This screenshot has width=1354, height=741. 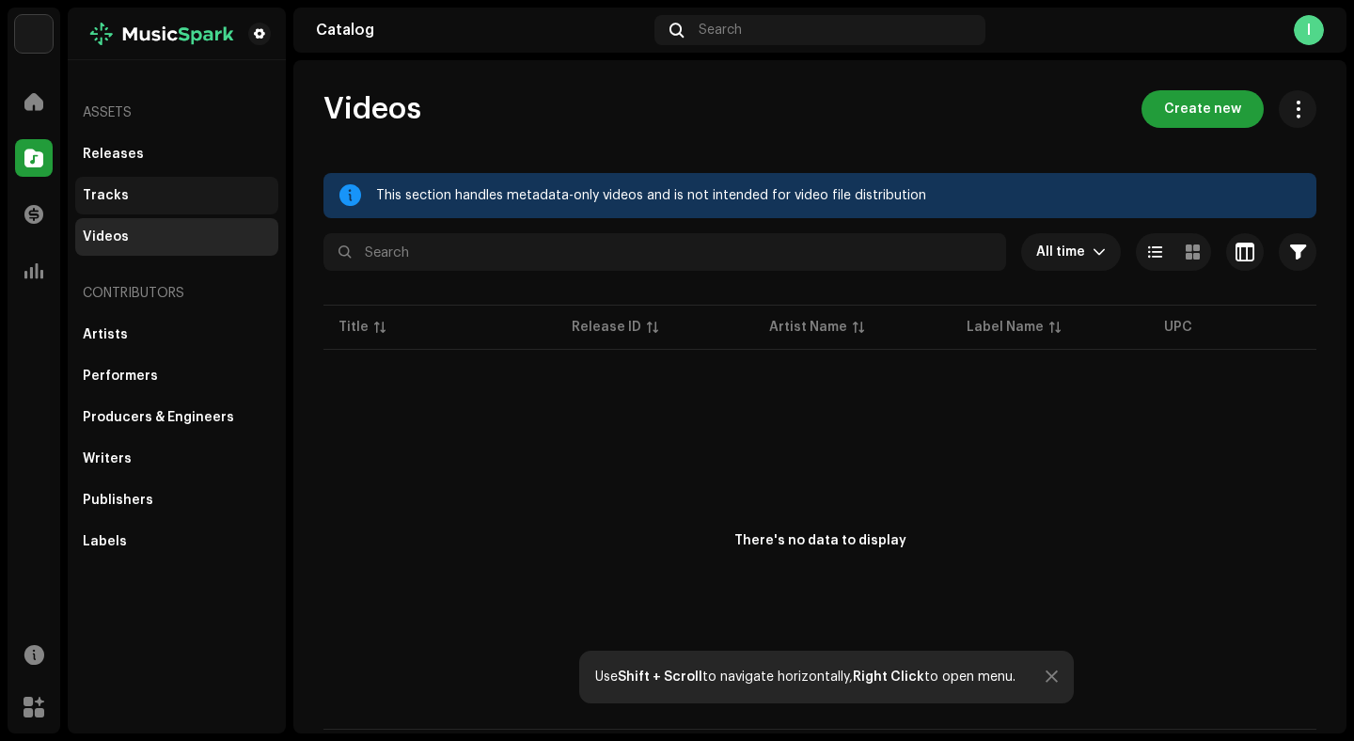 I want to click on div: Artists, so click(x=105, y=335).